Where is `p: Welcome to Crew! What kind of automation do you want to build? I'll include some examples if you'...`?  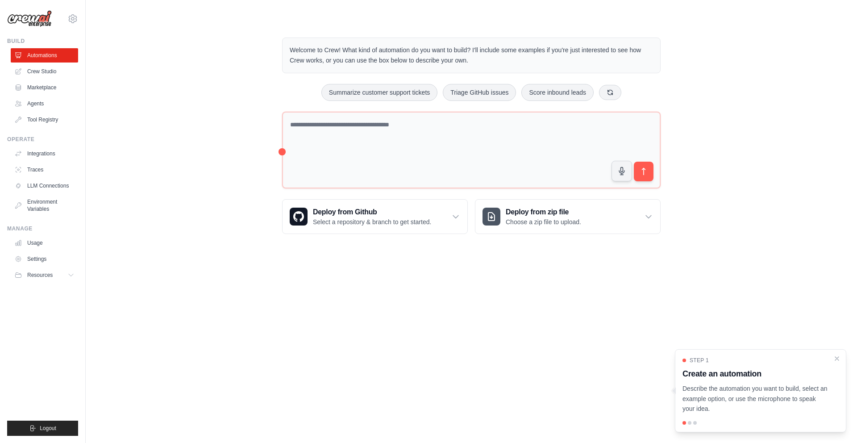 p: Welcome to Crew! What kind of automation do you want to build? I'll include some examples if you'... is located at coordinates (471, 55).